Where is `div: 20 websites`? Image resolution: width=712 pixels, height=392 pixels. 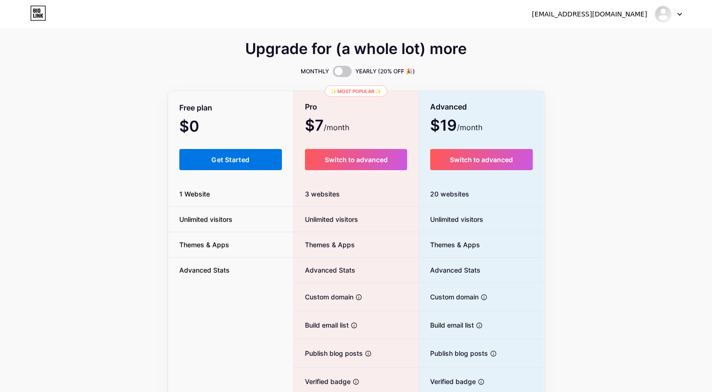
div: 20 websites is located at coordinates (481, 194).